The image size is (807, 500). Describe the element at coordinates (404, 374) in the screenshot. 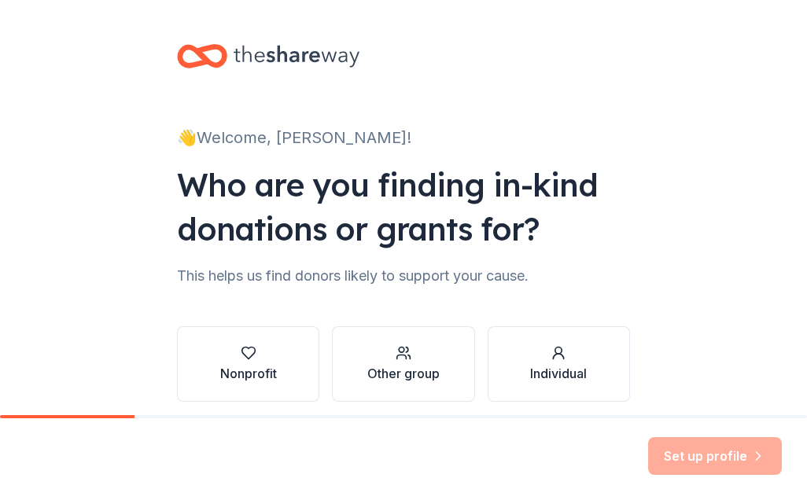

I see `div: Other group` at that location.